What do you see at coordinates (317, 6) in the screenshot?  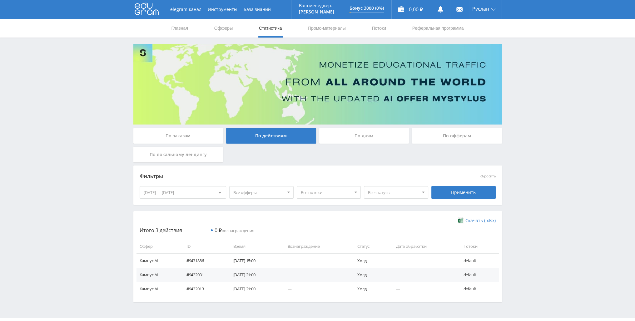 I see `p: Ваш менеджер:` at bounding box center [317, 6].